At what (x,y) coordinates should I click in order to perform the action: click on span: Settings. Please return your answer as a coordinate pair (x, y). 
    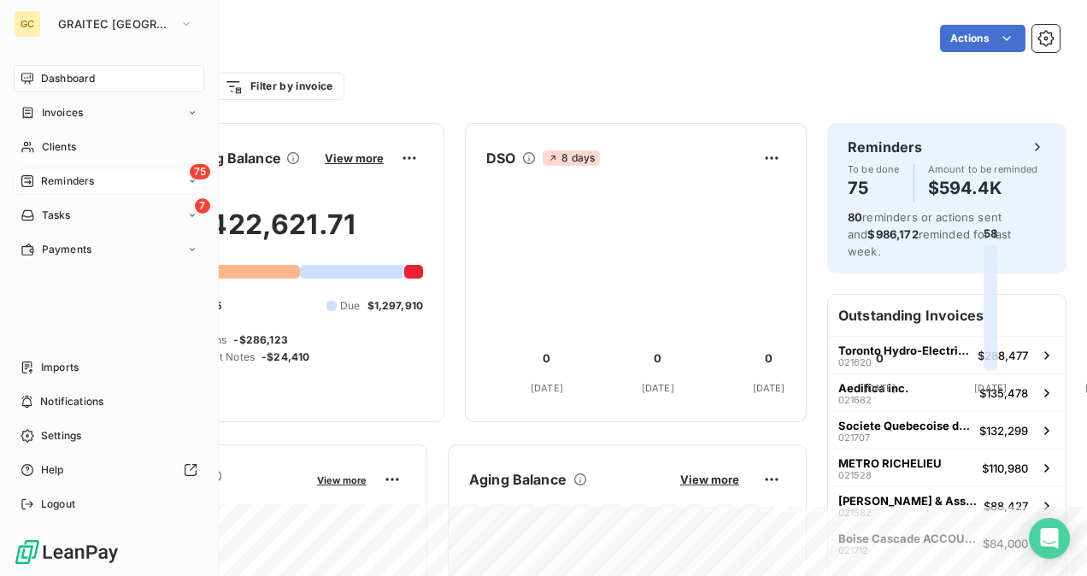
    Looking at the image, I should click on (61, 436).